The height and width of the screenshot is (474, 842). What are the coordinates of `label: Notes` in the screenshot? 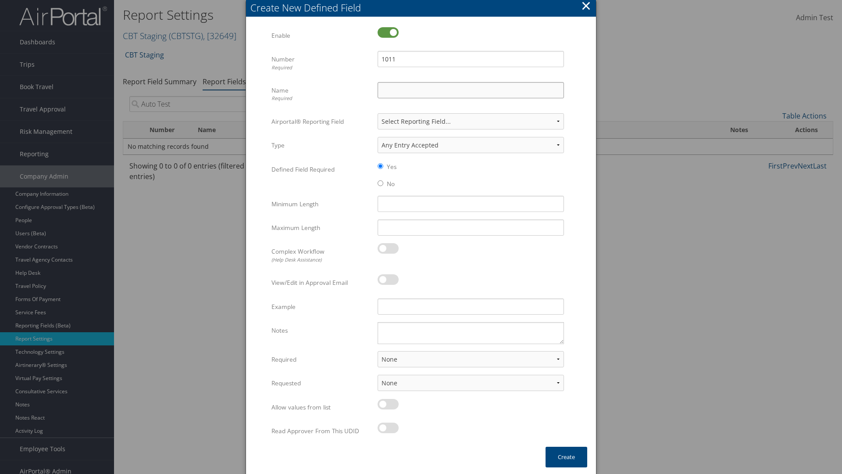 It's located at (321, 330).